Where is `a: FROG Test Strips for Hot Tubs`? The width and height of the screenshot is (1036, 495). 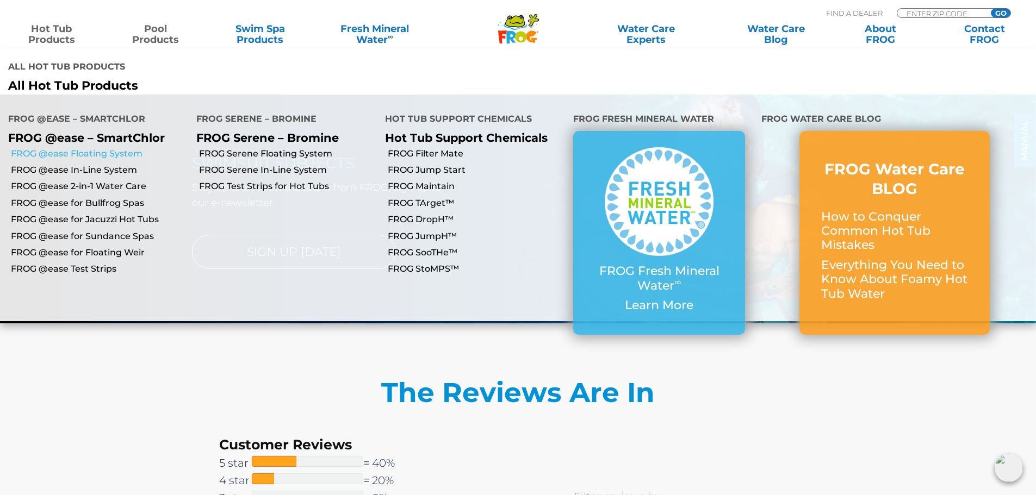 a: FROG Test Strips for Hot Tubs is located at coordinates (288, 186).